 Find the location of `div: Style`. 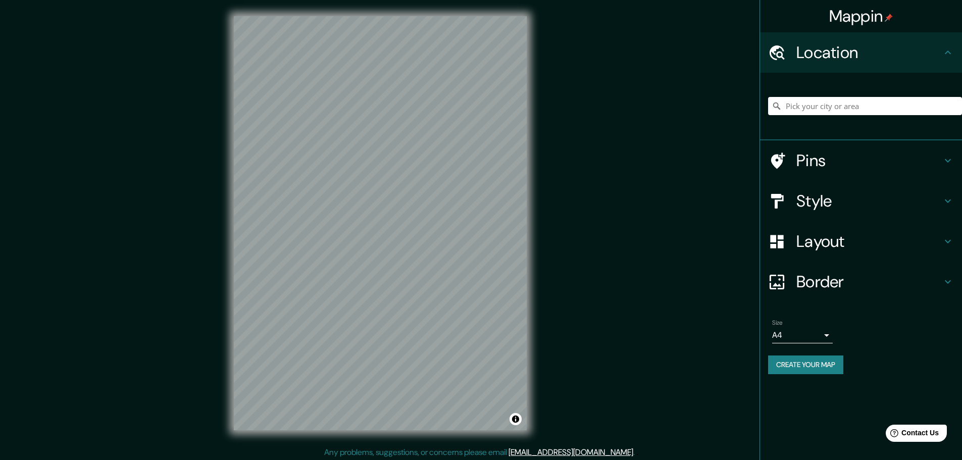

div: Style is located at coordinates (861, 201).